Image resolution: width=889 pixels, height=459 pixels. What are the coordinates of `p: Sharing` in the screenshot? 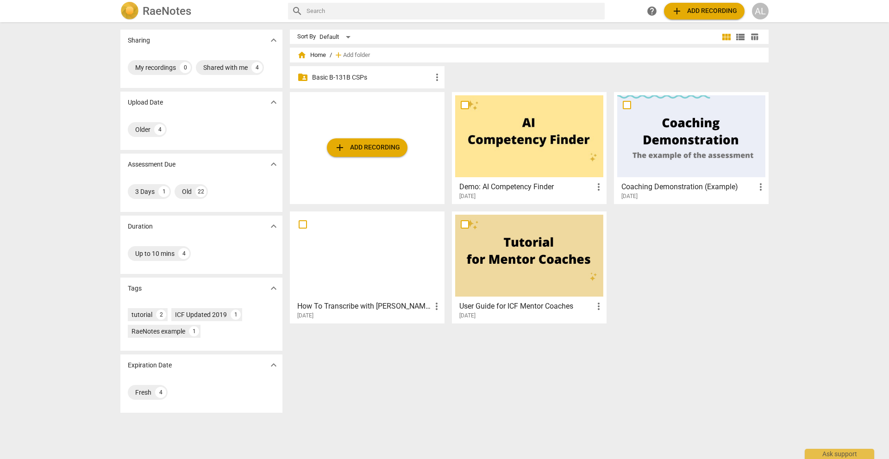 It's located at (139, 40).